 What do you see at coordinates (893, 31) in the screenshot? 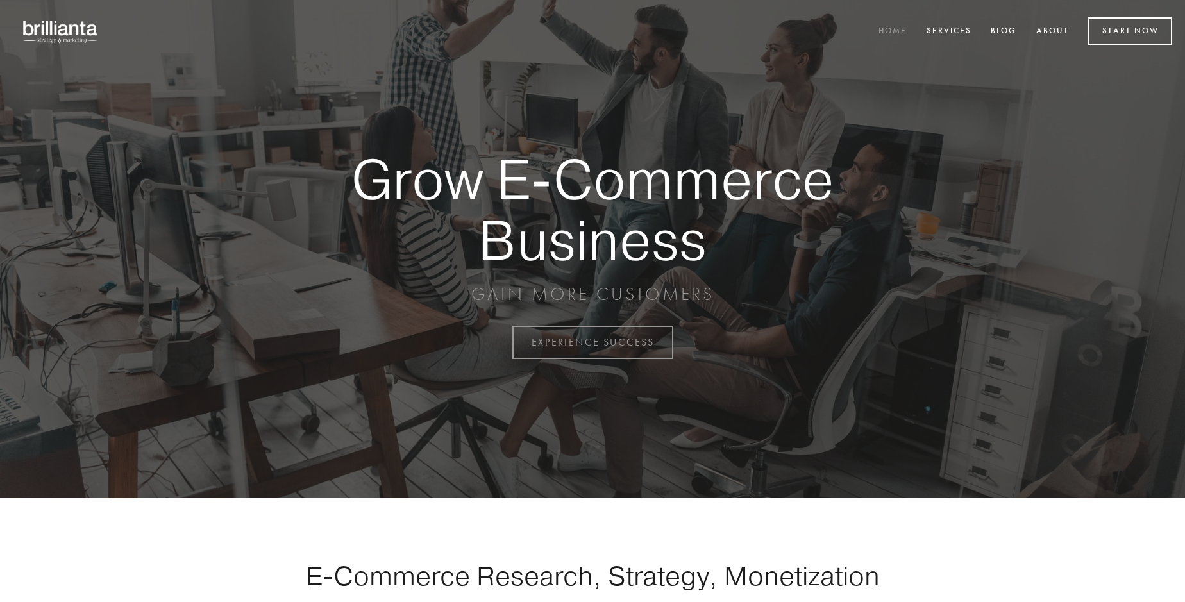
I see `a: Home` at bounding box center [893, 31].